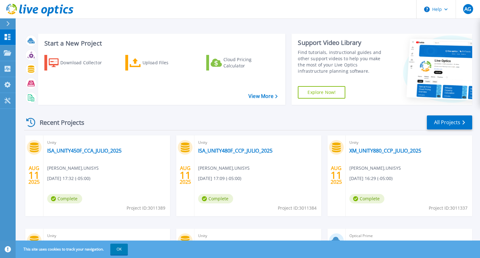 The height and width of the screenshot is (258, 480). What do you see at coordinates (241, 63) in the screenshot?
I see `a: Cloud Pricing Calculator` at bounding box center [241, 63].